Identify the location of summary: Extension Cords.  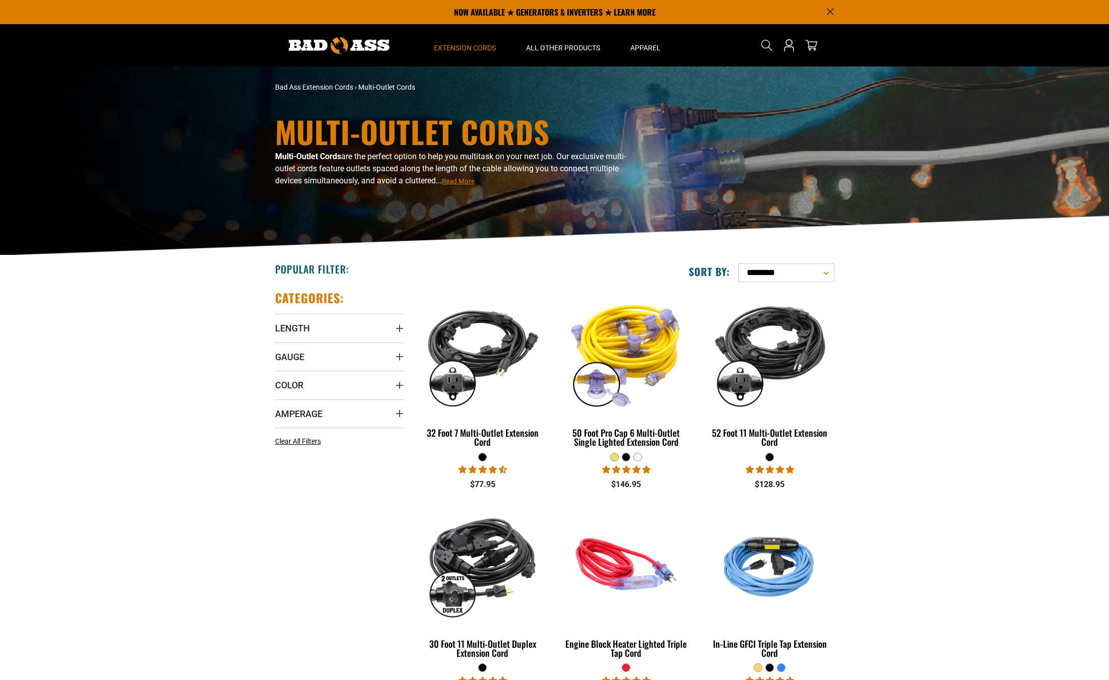
(465, 45).